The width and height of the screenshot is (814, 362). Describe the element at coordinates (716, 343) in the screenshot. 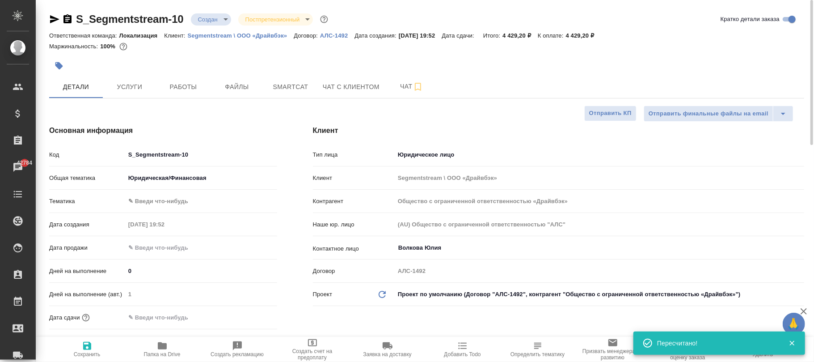

I see `div: Пересчитано!` at that location.